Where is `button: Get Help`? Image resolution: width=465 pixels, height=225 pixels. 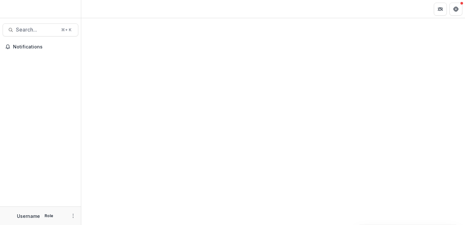 button: Get Help is located at coordinates (456, 9).